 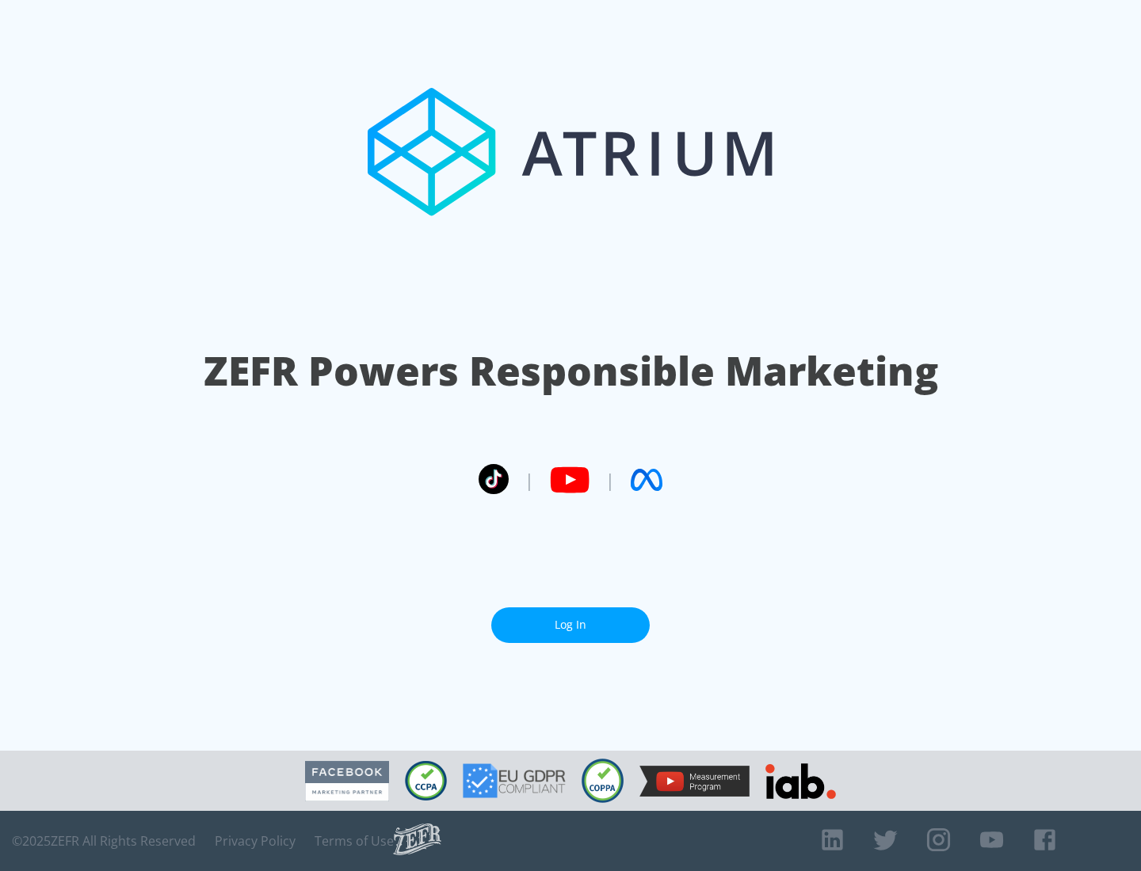 What do you see at coordinates (354, 841) in the screenshot?
I see `a: Terms of Use` at bounding box center [354, 841].